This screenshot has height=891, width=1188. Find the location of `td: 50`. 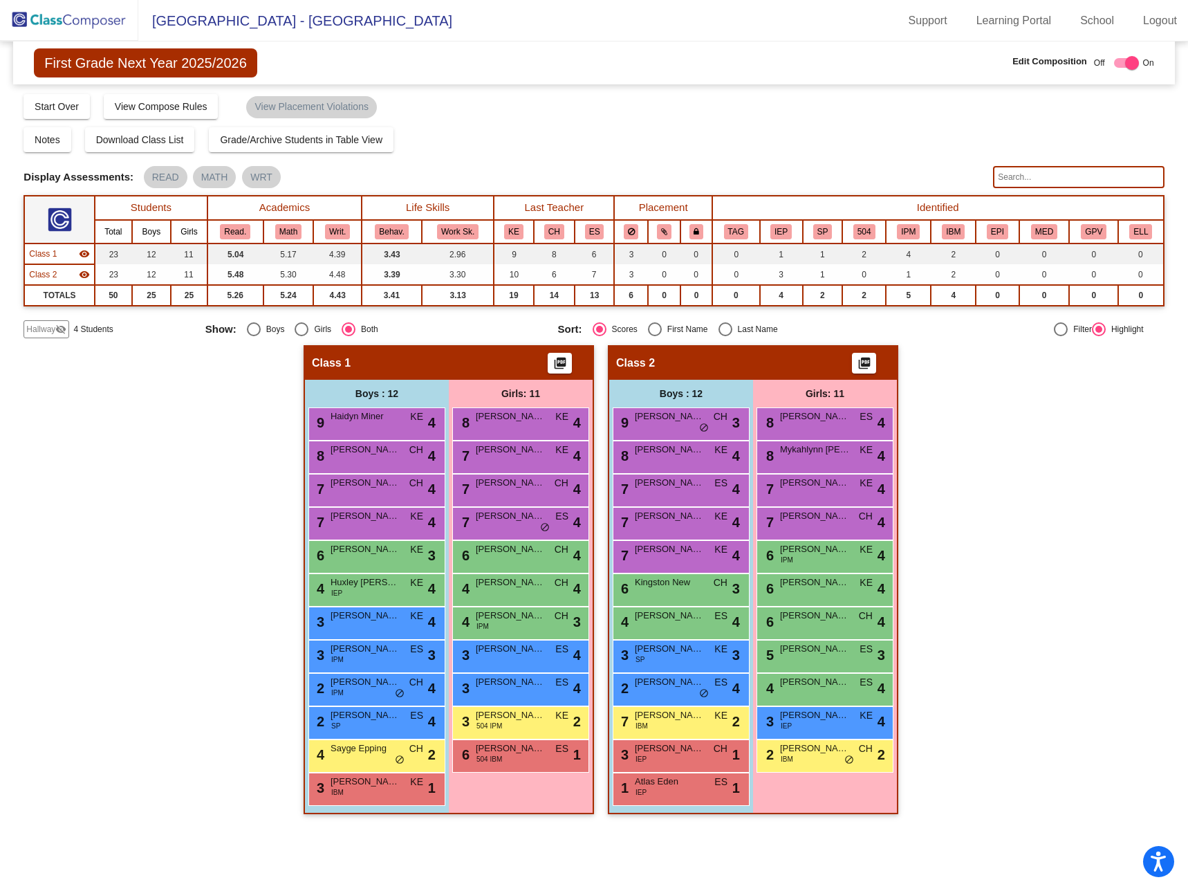

td: 50 is located at coordinates (113, 295).